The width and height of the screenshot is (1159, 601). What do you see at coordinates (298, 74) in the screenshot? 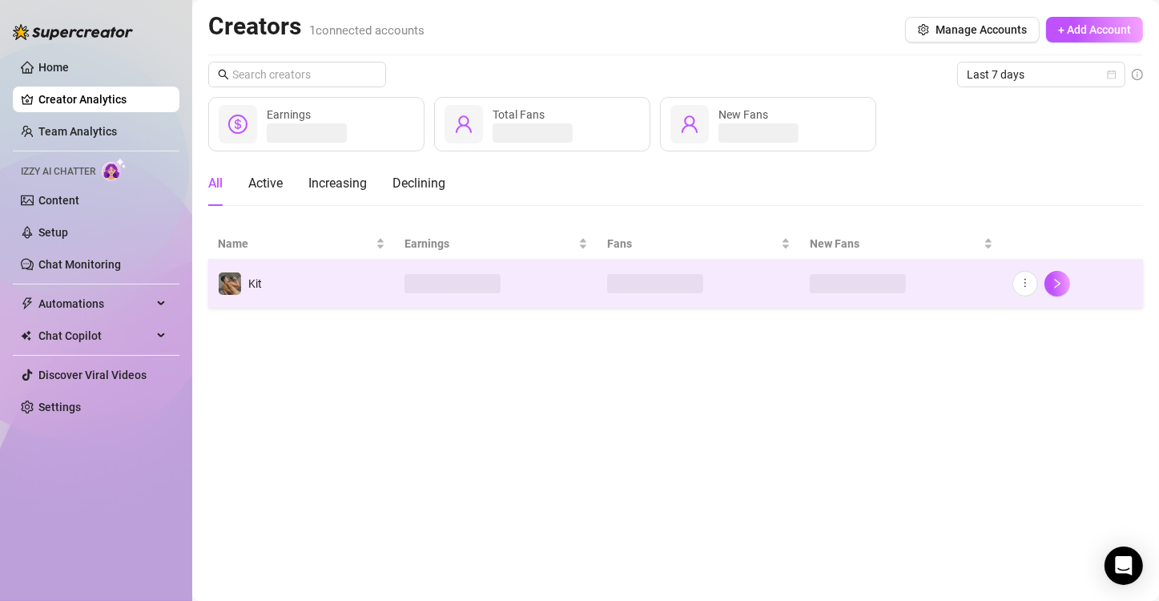
I see `input: Search creators` at bounding box center [298, 74].